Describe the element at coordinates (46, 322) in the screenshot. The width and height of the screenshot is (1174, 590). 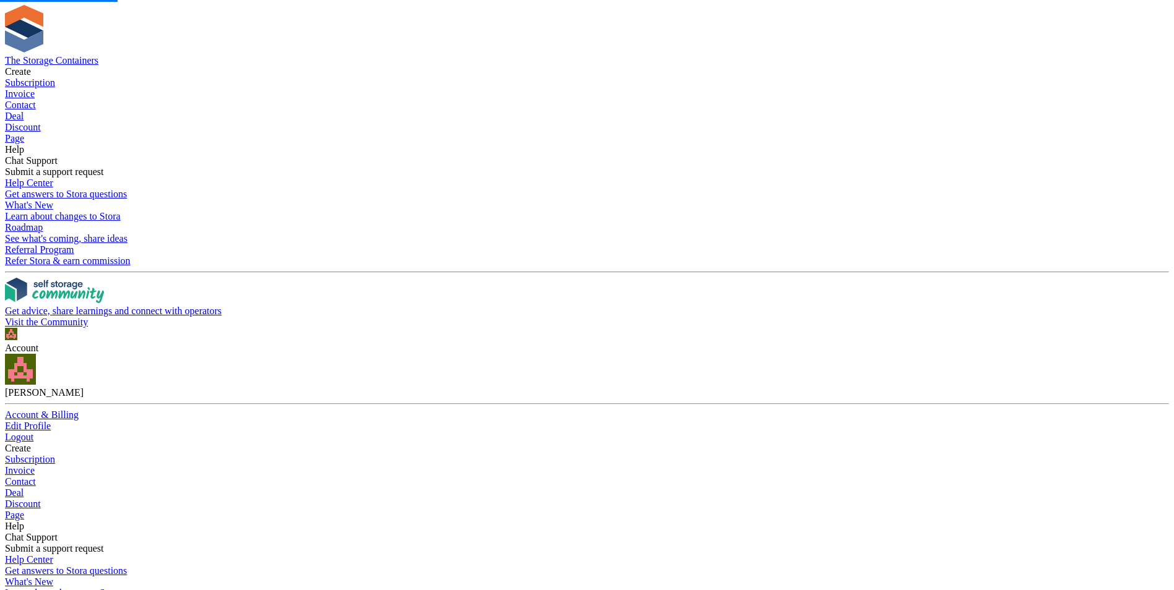
I see `span: Visit the Community` at that location.